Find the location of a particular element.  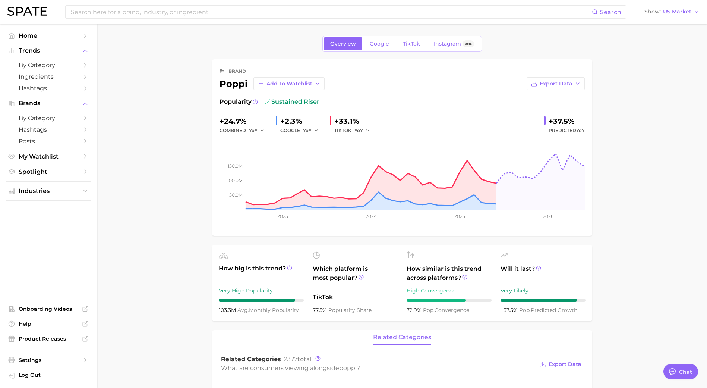

tspan: 2026 is located at coordinates (548, 216).